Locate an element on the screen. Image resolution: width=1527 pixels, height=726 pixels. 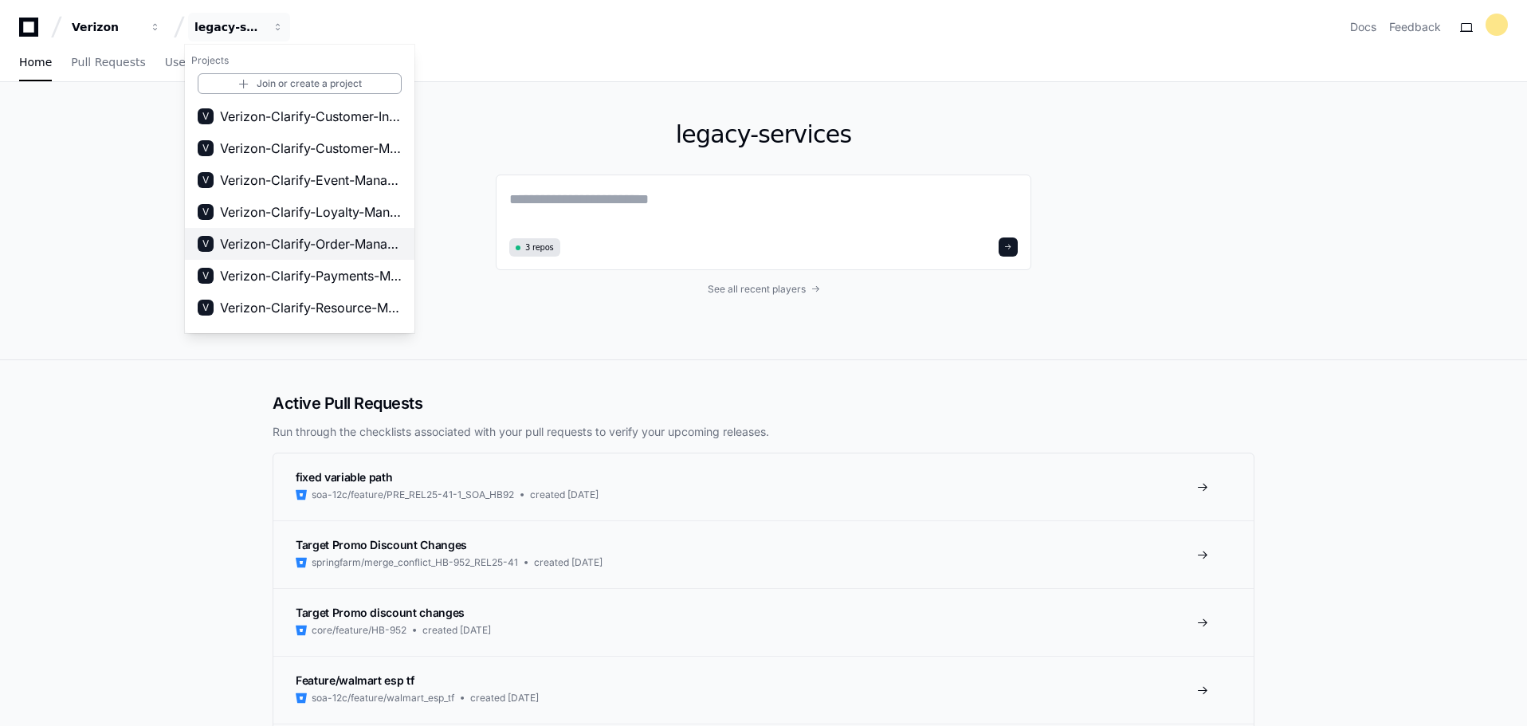
span: Pull Requests is located at coordinates (108, 62).